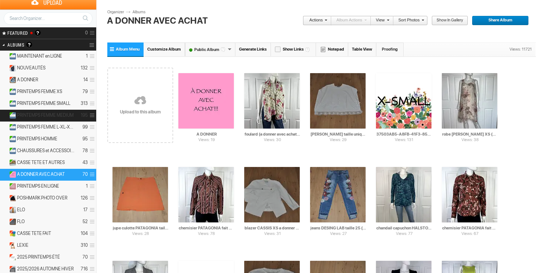  Describe the element at coordinates (293, 49) in the screenshot. I see `a: Show Links` at that location.